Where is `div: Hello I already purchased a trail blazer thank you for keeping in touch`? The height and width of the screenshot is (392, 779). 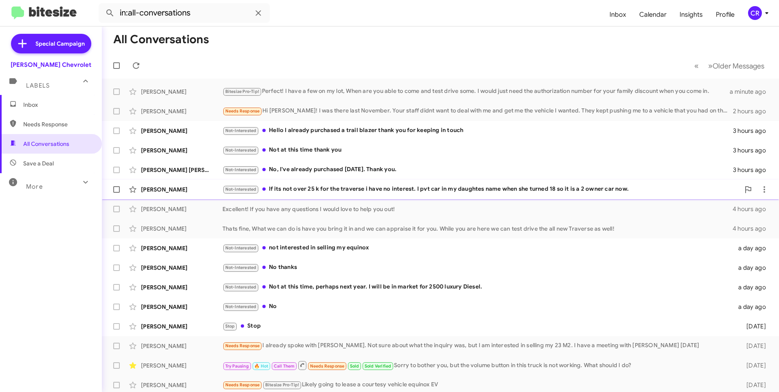 div: Hello I already purchased a trail blazer thank you for keeping in touch is located at coordinates (477, 130).